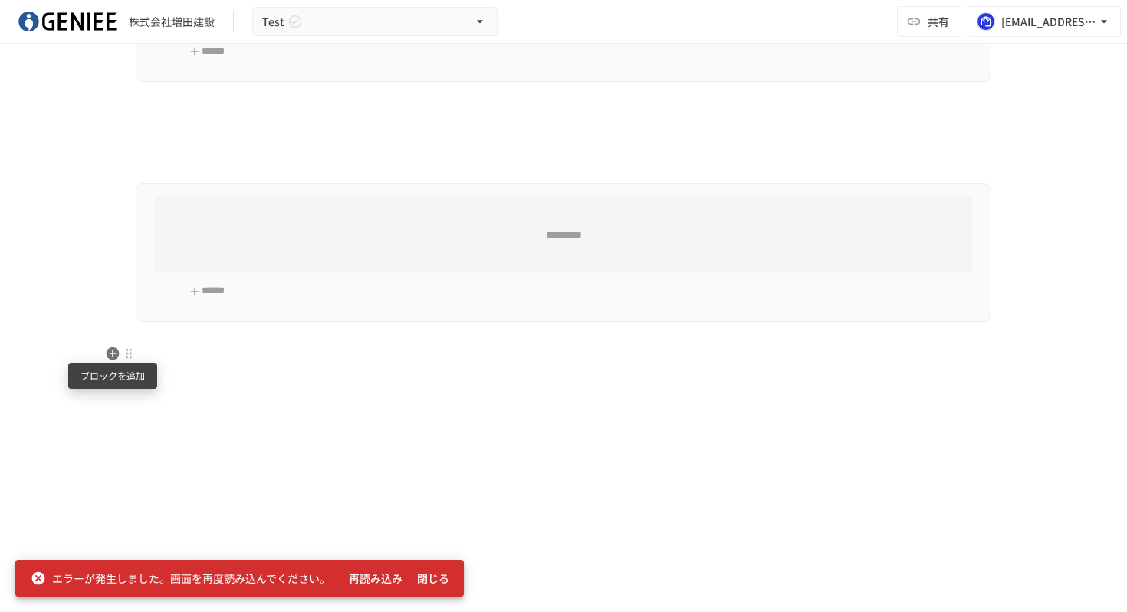 Image resolution: width=1127 pixels, height=612 pixels. What do you see at coordinates (180, 578) in the screenshot?
I see `div: エラーが発生しました。画面を再度読み込んでください。` at bounding box center [180, 578].